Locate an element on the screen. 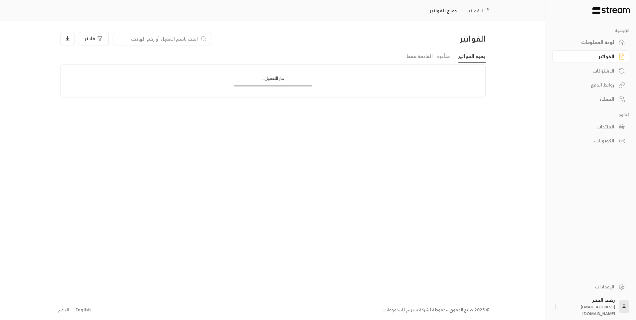 The width and height of the screenshot is (636, 320). nav: breadcrumb is located at coordinates (461, 11).